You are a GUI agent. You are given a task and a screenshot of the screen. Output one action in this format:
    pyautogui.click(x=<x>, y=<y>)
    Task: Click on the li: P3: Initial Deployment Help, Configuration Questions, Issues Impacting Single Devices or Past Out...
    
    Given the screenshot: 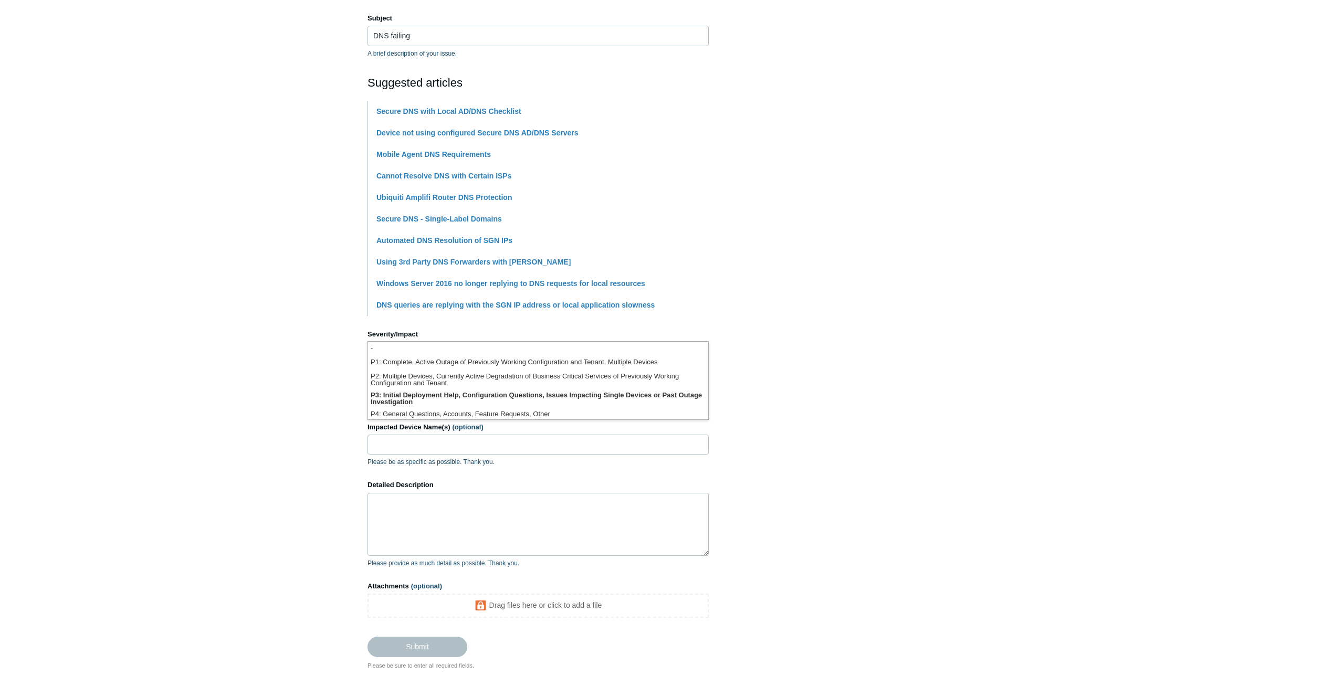 What is the action you would take?
    pyautogui.click(x=538, y=398)
    